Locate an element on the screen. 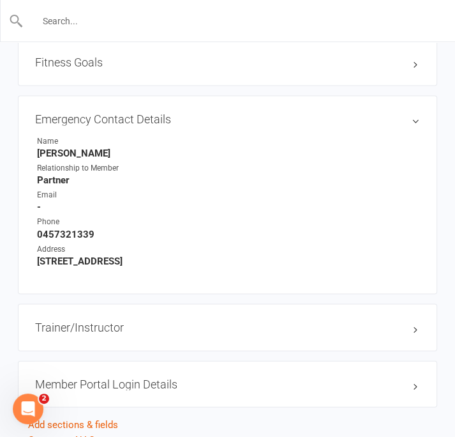 The height and width of the screenshot is (437, 455). span: 2 is located at coordinates (44, 399).